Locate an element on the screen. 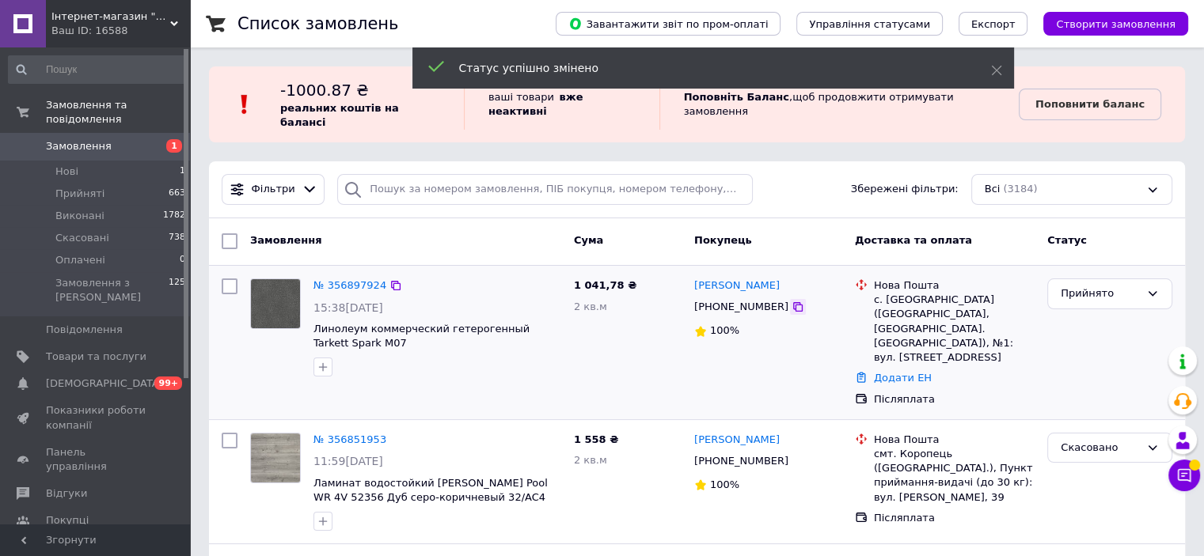  b: Поповніть Баланс is located at coordinates (736, 97).